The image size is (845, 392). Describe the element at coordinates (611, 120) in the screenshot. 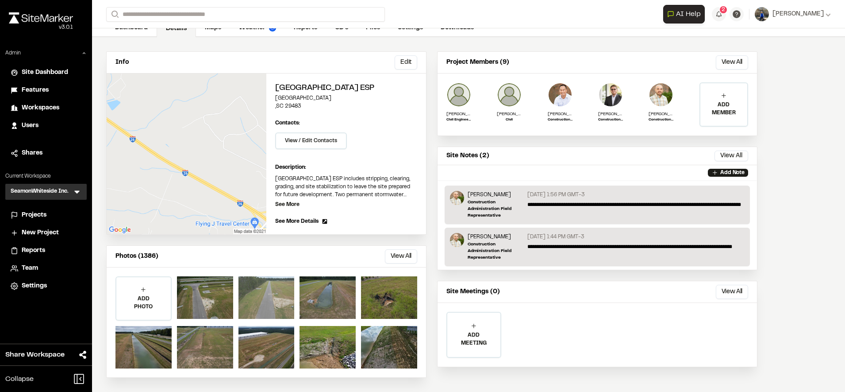

I see `p: Construction Admin Field Representative II` at that location.